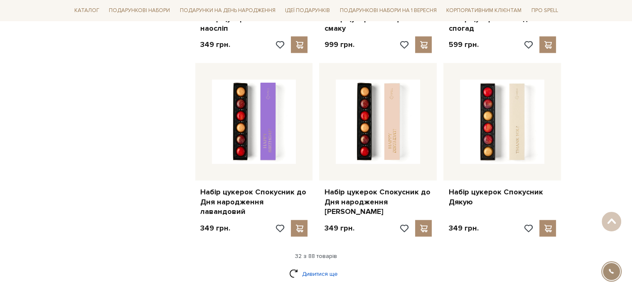 The image size is (632, 292). What do you see at coordinates (87, 10) in the screenshot?
I see `a: Каталог` at bounding box center [87, 10].